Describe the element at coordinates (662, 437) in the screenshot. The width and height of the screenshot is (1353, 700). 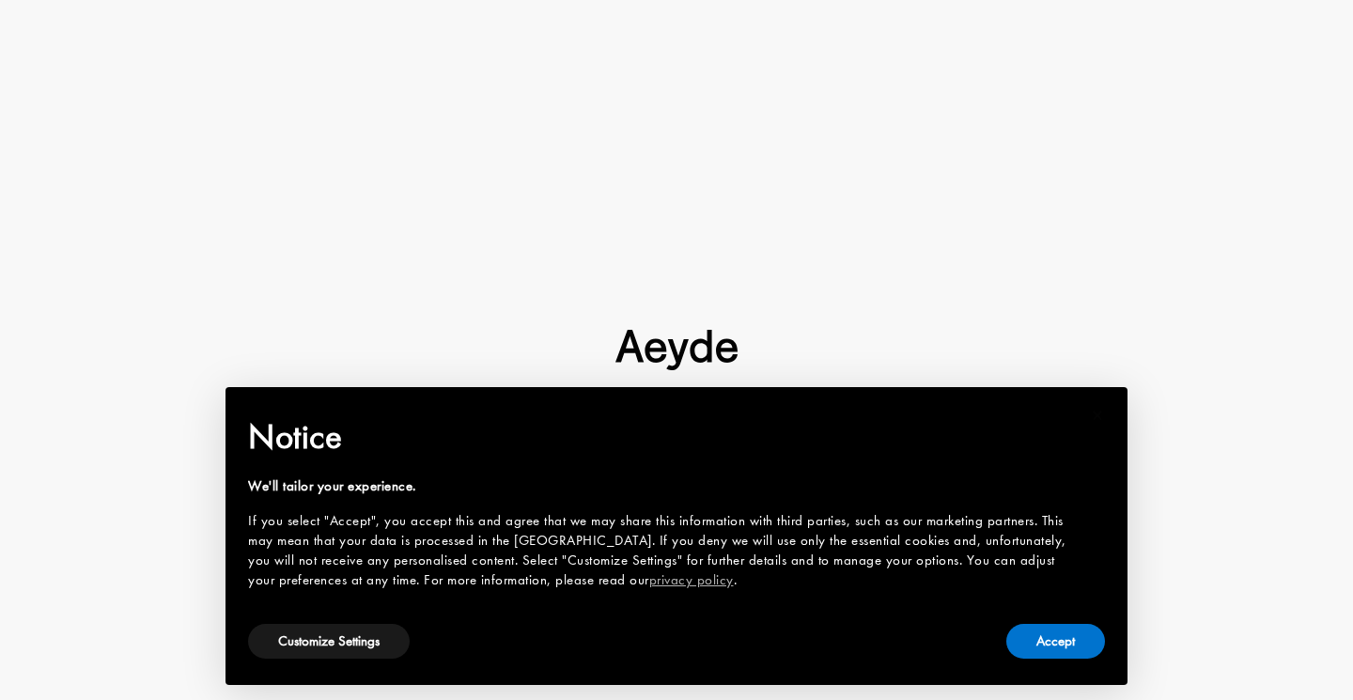
I see `h2: Notice` at that location.